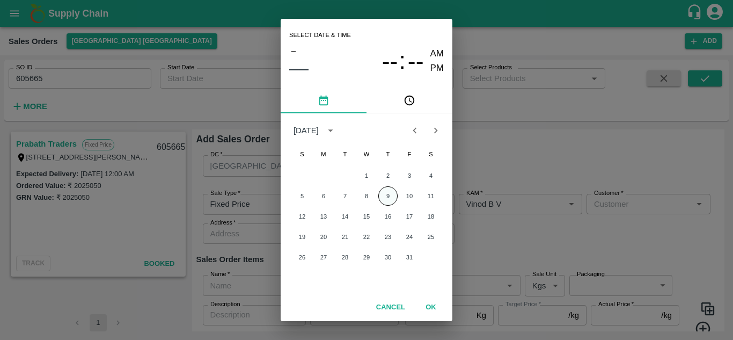 The height and width of the screenshot is (340, 733). I want to click on button: 15, so click(367, 216).